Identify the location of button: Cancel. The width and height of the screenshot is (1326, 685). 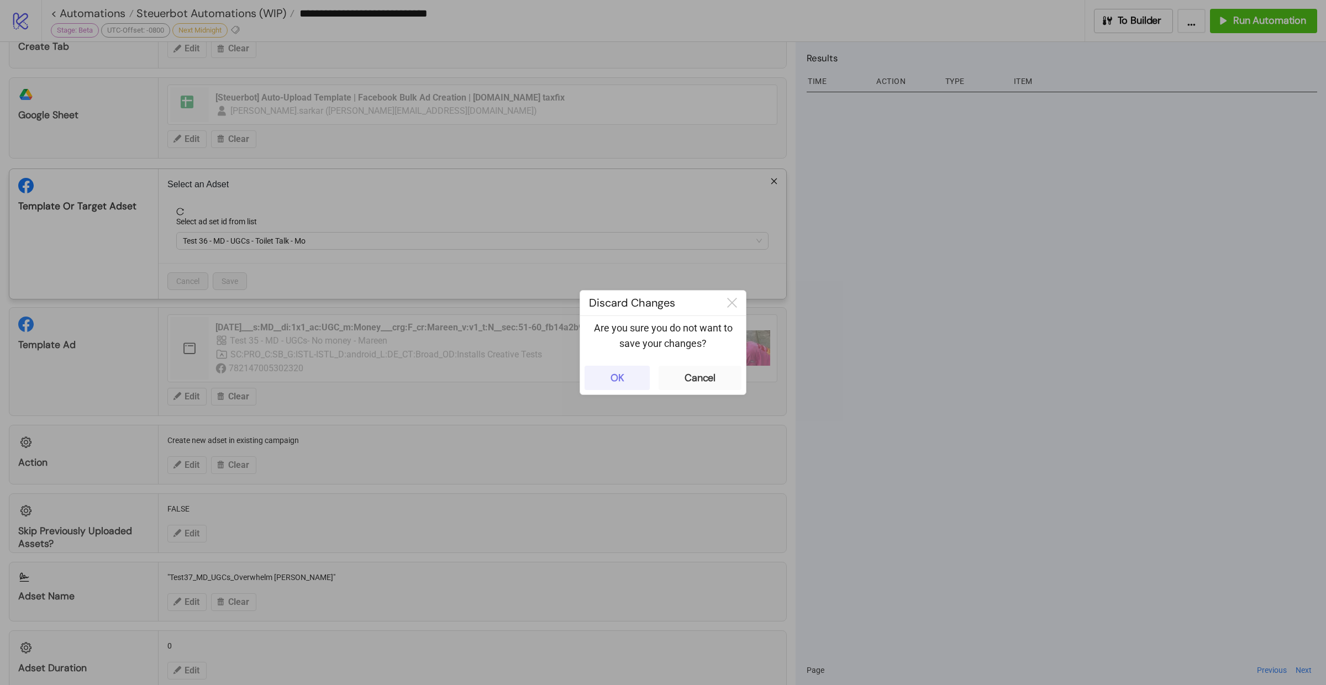
(700, 378).